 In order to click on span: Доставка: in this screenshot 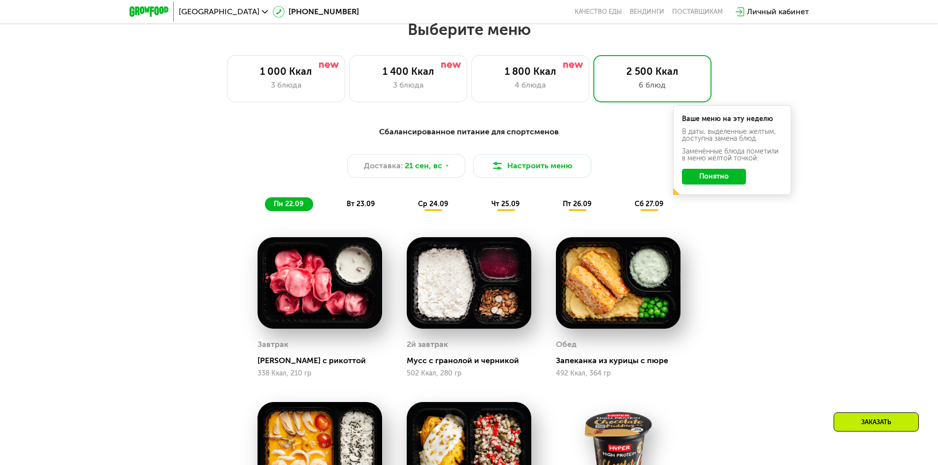, I will do `click(383, 166)`.